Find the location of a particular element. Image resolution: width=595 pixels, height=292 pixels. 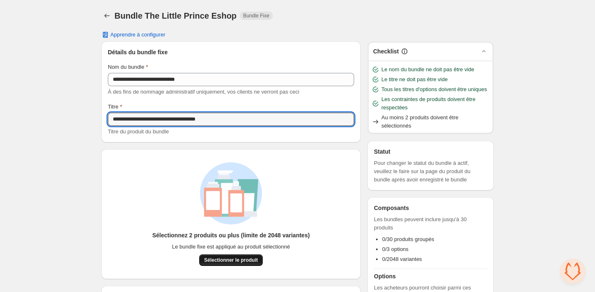

span: 0/3 options is located at coordinates (396, 249).